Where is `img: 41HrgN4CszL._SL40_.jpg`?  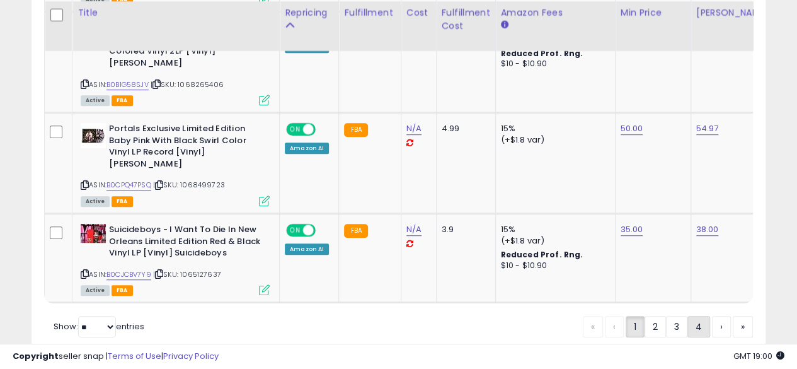
img: 41HrgN4CszL._SL40_.jpg is located at coordinates (93, 135).